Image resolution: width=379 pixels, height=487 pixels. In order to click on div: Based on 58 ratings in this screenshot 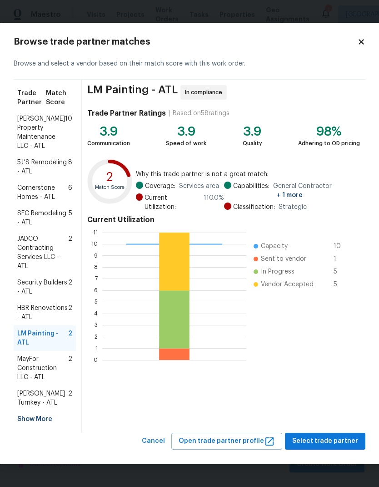, I will do `click(201, 113)`.